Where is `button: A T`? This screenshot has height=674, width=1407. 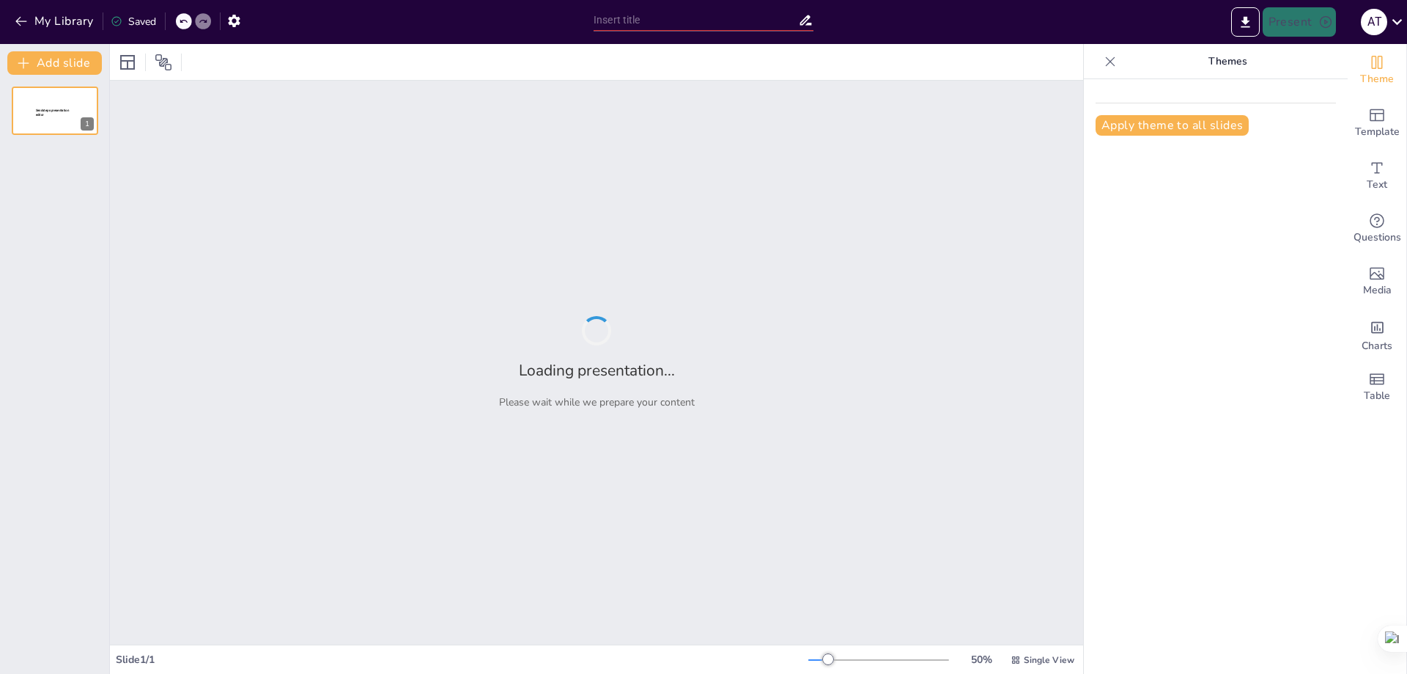 button: A T is located at coordinates (1374, 22).